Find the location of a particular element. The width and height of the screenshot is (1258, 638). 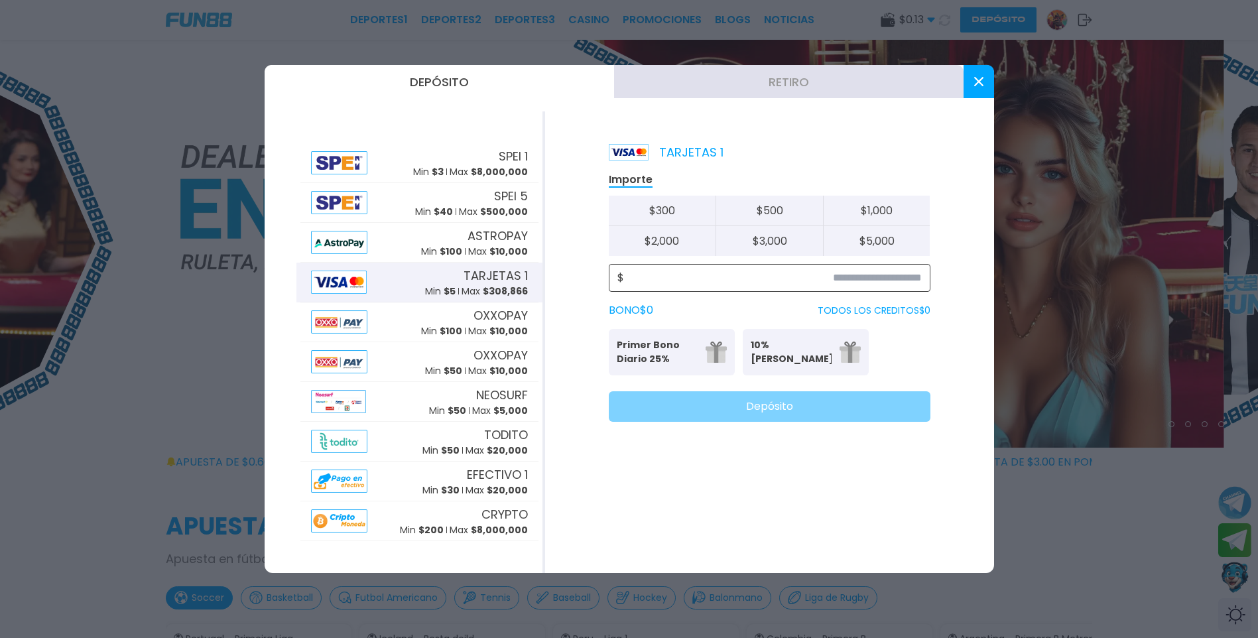

p: Importe is located at coordinates (631, 180).